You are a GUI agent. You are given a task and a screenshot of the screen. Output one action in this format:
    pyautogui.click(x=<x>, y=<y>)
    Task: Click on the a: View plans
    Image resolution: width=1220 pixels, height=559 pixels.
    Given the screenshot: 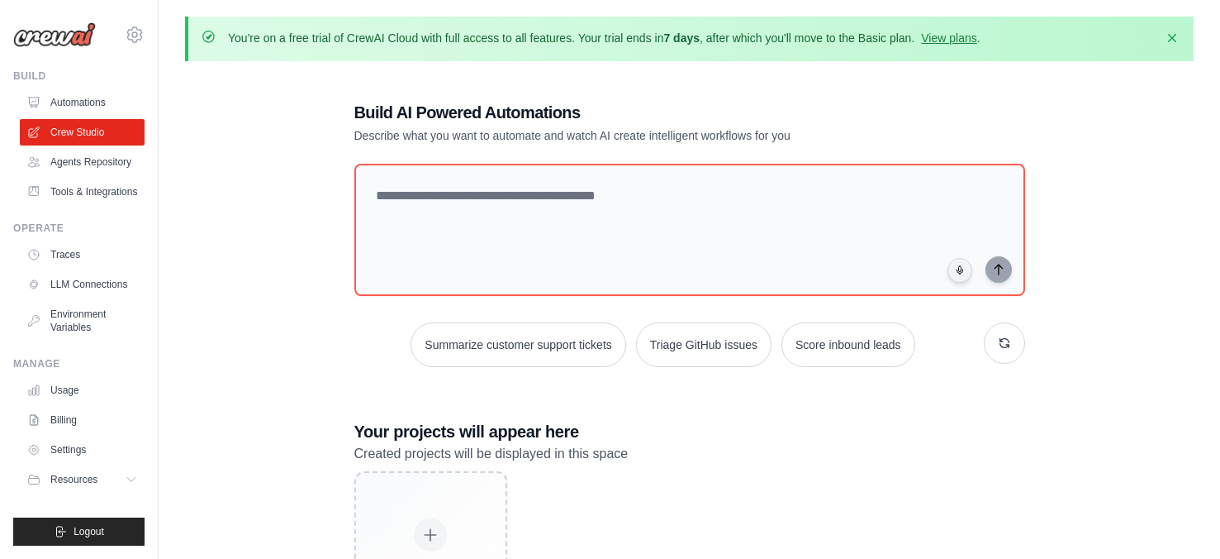 What is the action you would take?
    pyautogui.click(x=948, y=38)
    